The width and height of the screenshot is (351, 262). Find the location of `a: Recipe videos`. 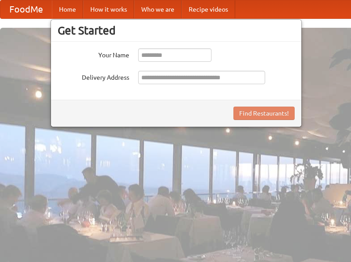

a: Recipe videos is located at coordinates (209, 9).